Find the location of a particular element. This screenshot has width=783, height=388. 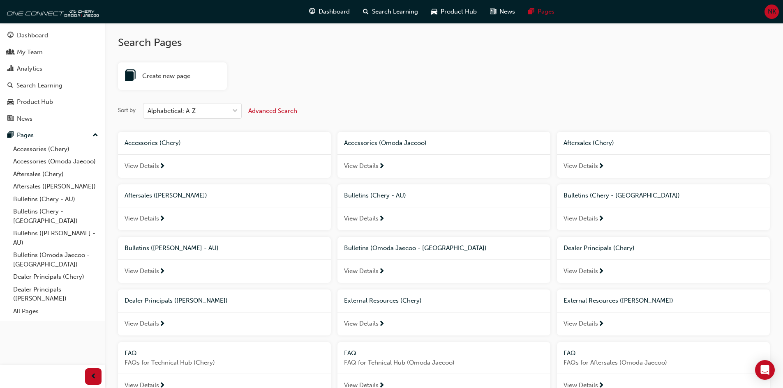

span: FAQ for Tehnical Hub (Omoda Jaecoo) is located at coordinates (444, 363).